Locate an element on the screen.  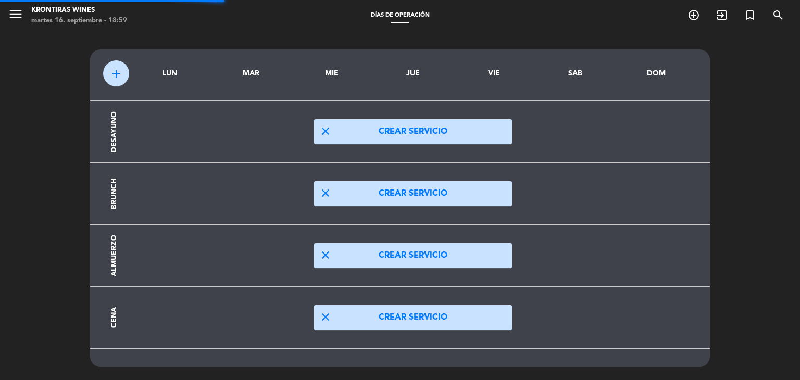
i: exit_to_app is located at coordinates (722, 15).